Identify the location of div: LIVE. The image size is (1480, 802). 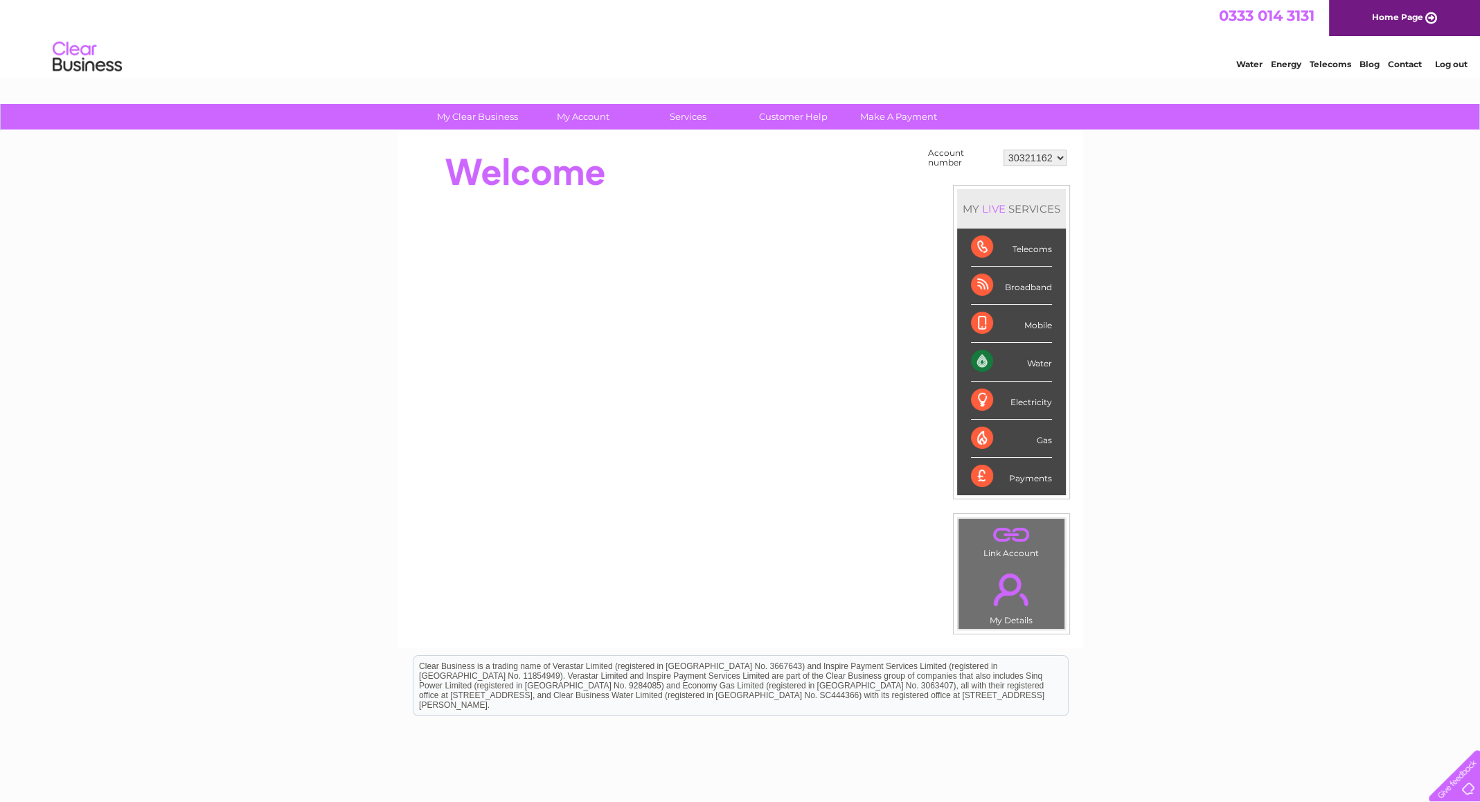
(994, 208).